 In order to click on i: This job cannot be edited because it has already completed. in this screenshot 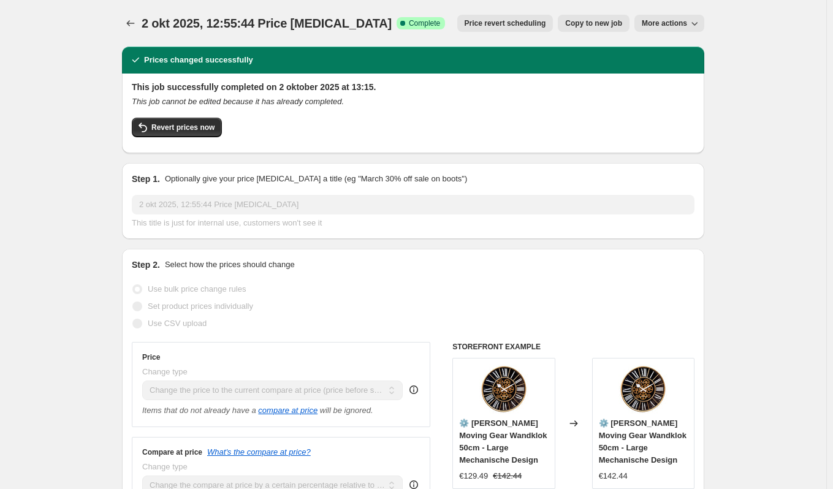, I will do `click(238, 101)`.